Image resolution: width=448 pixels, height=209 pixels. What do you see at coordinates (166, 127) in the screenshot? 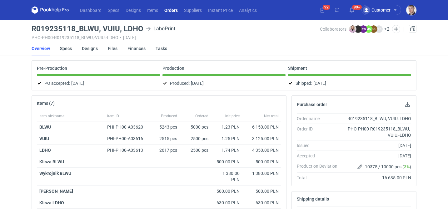
I see `div: 5243 pcs` at bounding box center [166, 127].